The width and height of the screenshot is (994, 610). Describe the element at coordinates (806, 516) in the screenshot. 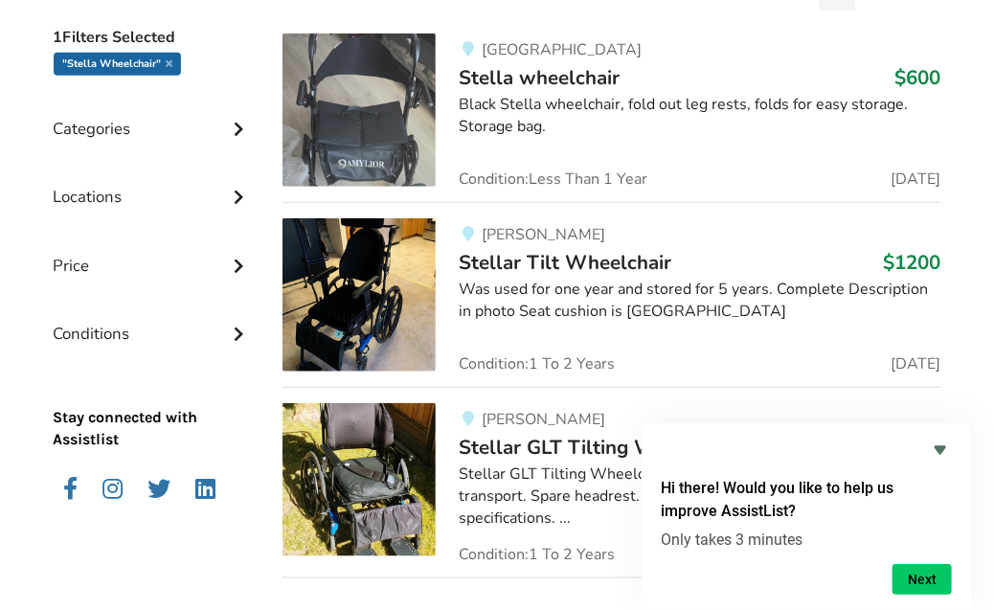

I see `div: Hi there! Would you like to help us improve AssistList?` at that location.